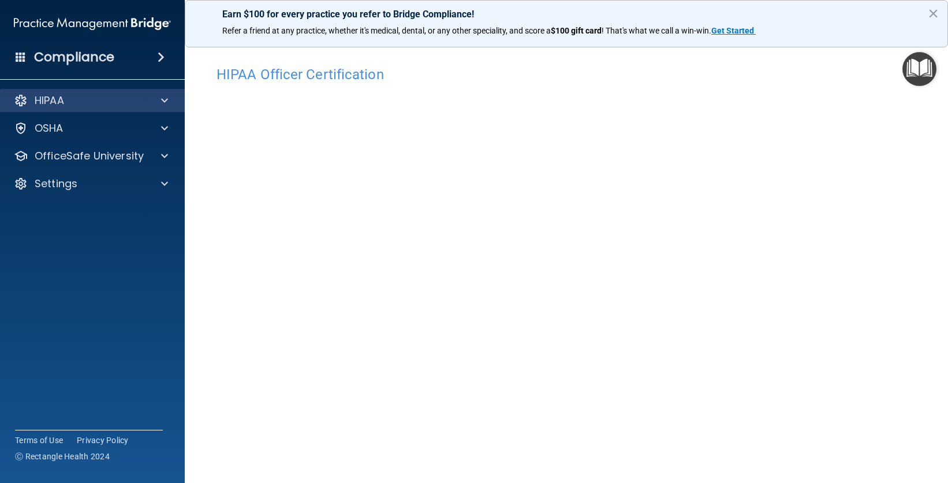  I want to click on p: OfficeSafe University, so click(89, 156).